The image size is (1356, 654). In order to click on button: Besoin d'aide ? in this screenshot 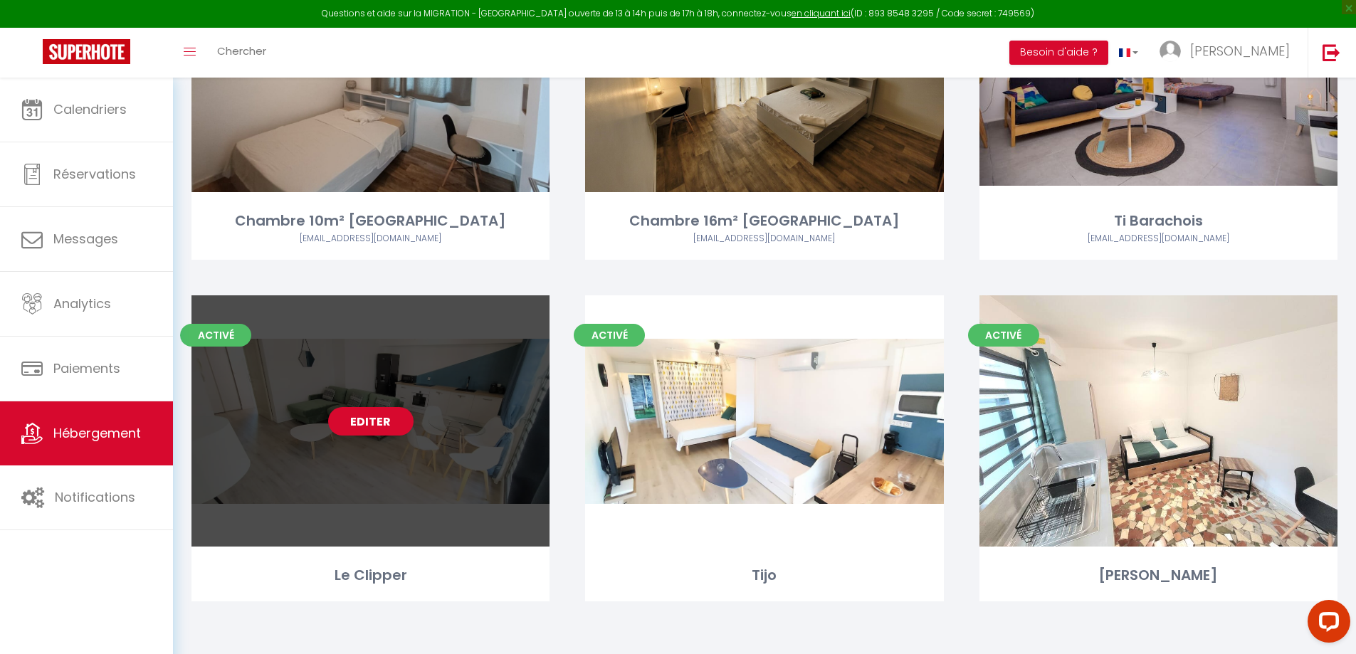, I will do `click(1058, 53)`.